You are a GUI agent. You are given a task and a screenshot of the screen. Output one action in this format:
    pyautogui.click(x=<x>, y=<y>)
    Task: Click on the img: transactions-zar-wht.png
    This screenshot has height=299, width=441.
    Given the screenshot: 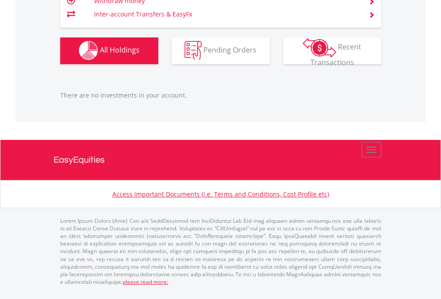 What is the action you would take?
    pyautogui.click(x=319, y=48)
    